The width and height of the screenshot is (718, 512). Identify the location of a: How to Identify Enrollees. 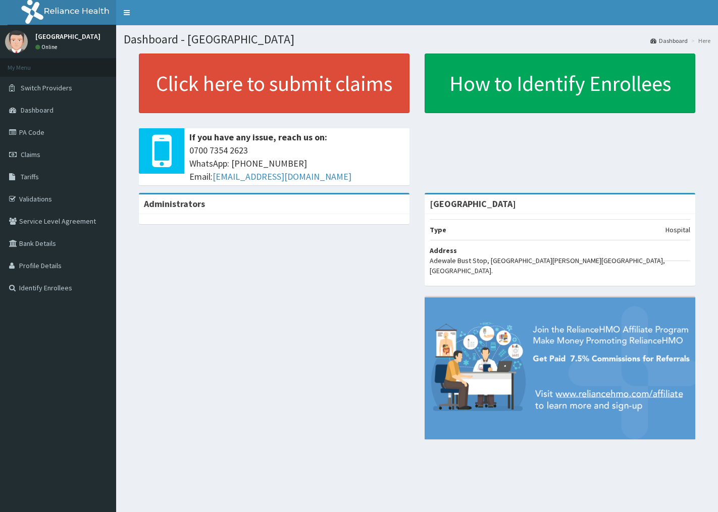
(560, 83).